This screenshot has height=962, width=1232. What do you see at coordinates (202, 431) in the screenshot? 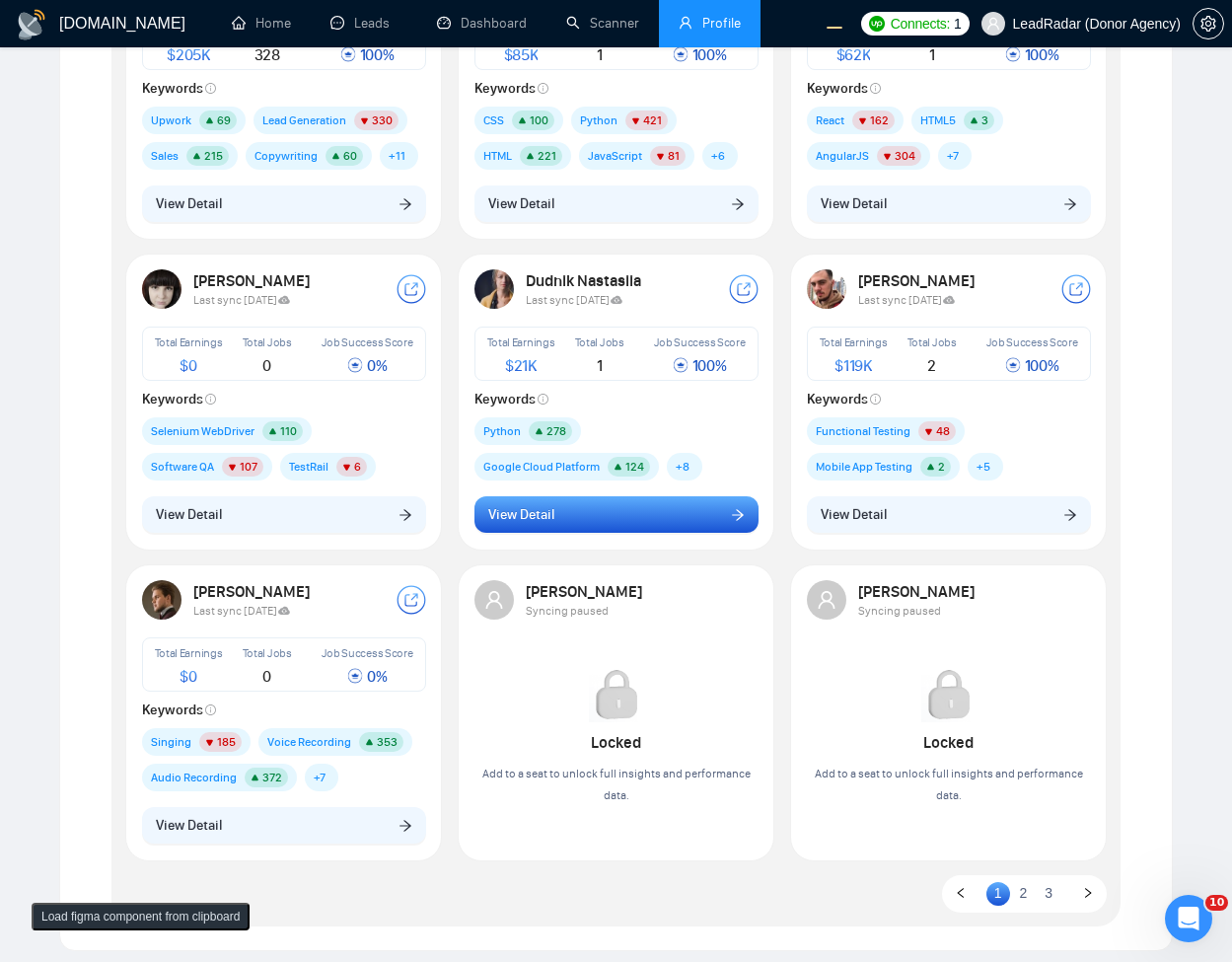
I see `span: Selenium WebDriver` at bounding box center [202, 431].